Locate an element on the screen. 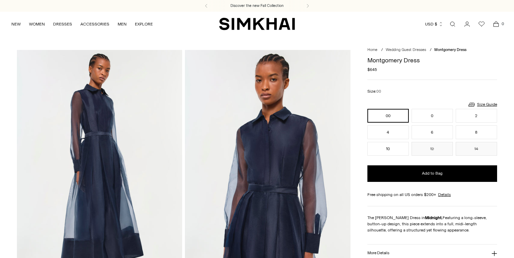 The height and width of the screenshot is (258, 514). a: Wishlist is located at coordinates (481, 24).